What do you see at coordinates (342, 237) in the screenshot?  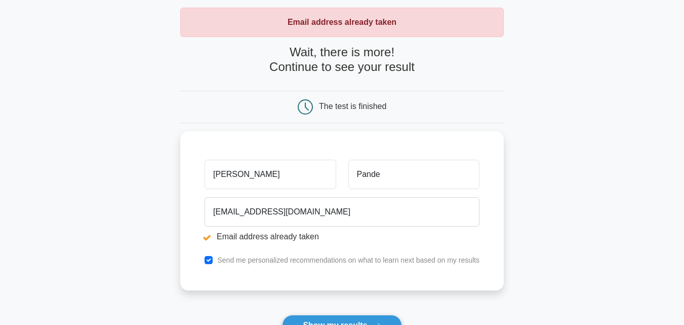 I see `li: Email address already taken` at bounding box center [342, 237].